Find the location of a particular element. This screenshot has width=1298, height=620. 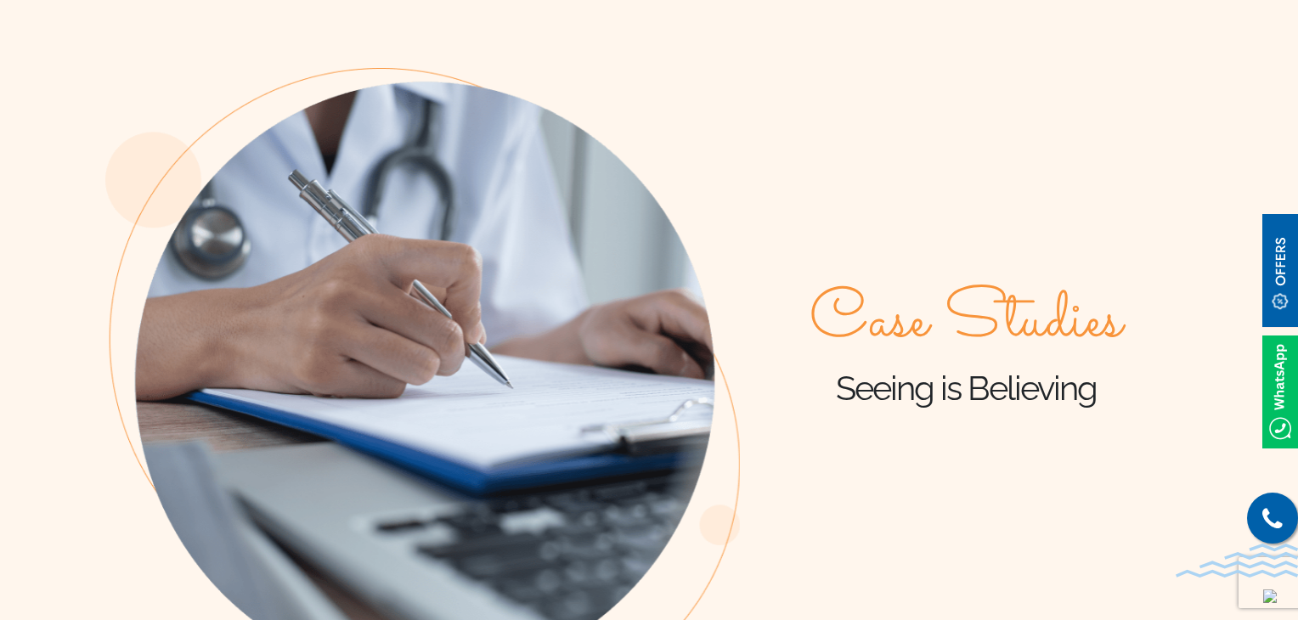

img: Whatsappicon is located at coordinates (1280, 392).